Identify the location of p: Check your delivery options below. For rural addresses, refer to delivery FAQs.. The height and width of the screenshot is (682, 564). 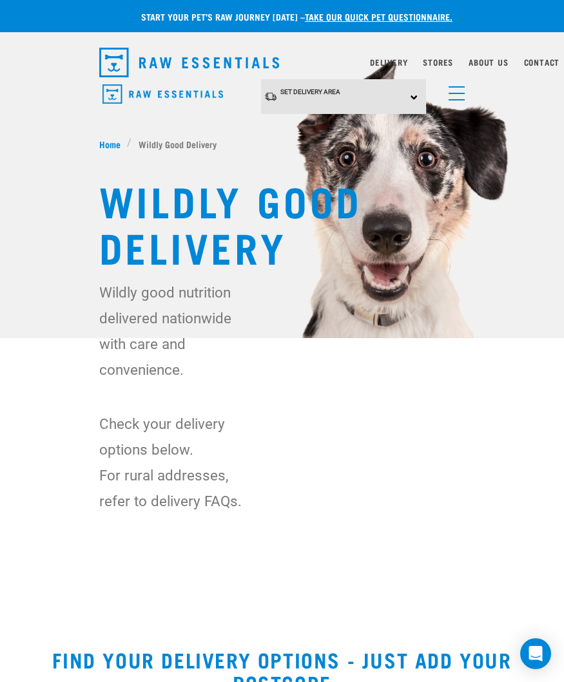
(172, 463).